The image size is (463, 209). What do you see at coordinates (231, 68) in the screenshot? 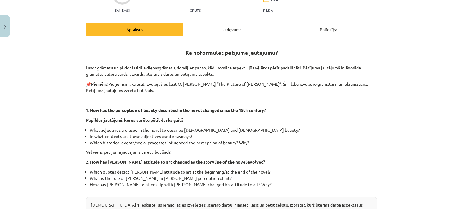
I see `p: Lasot grāmatu un pildot lasītāja dienasgrāmatu, domājiet par to, kādu romāna aspektu jūs vēlētos ...` at bounding box center [231, 68].